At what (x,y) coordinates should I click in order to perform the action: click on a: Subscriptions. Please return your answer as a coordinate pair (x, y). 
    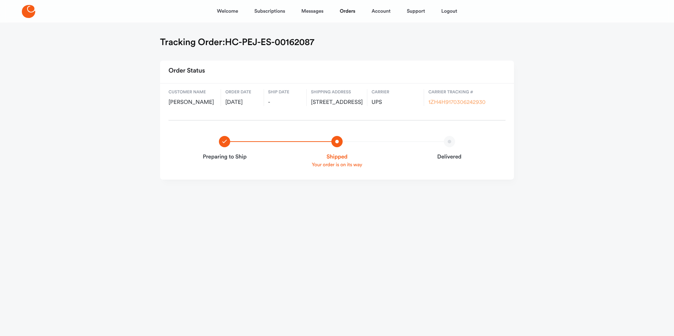
    Looking at the image, I should click on (270, 11).